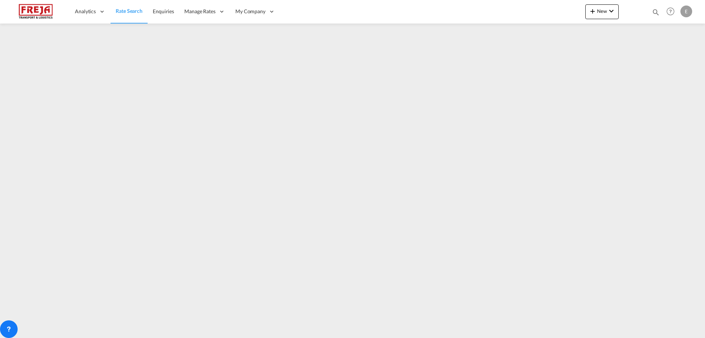 This screenshot has height=338, width=705. I want to click on div: E, so click(687, 11).